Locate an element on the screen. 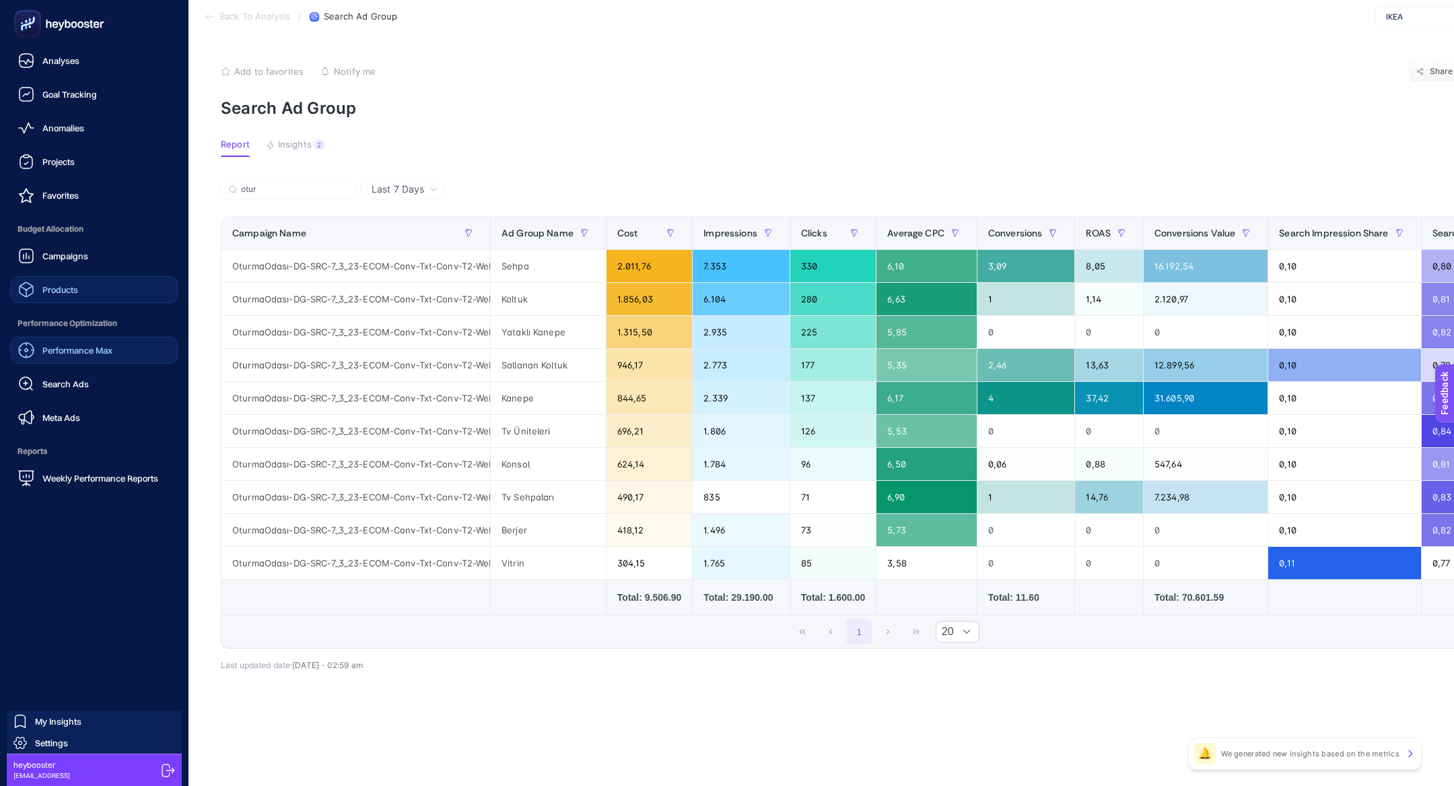 The height and width of the screenshot is (786, 1454). div: 0,88 is located at coordinates (1109, 464).